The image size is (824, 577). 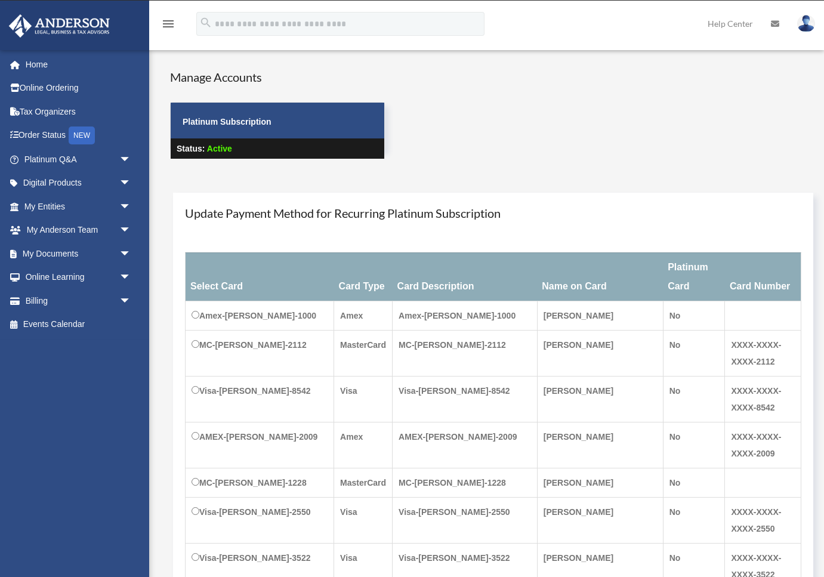 I want to click on a: Online Learningarrow_drop_down, so click(x=79, y=278).